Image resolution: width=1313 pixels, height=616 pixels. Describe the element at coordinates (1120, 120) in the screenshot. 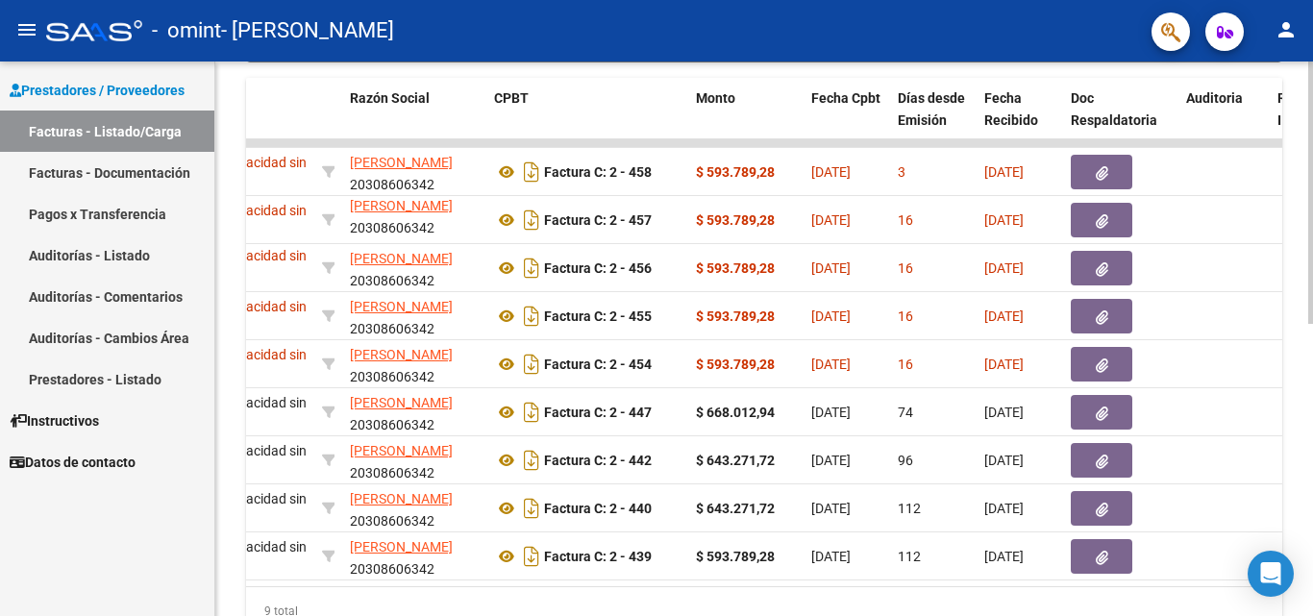

I see `datatable-header-cell: Doc Respaldatoria` at that location.